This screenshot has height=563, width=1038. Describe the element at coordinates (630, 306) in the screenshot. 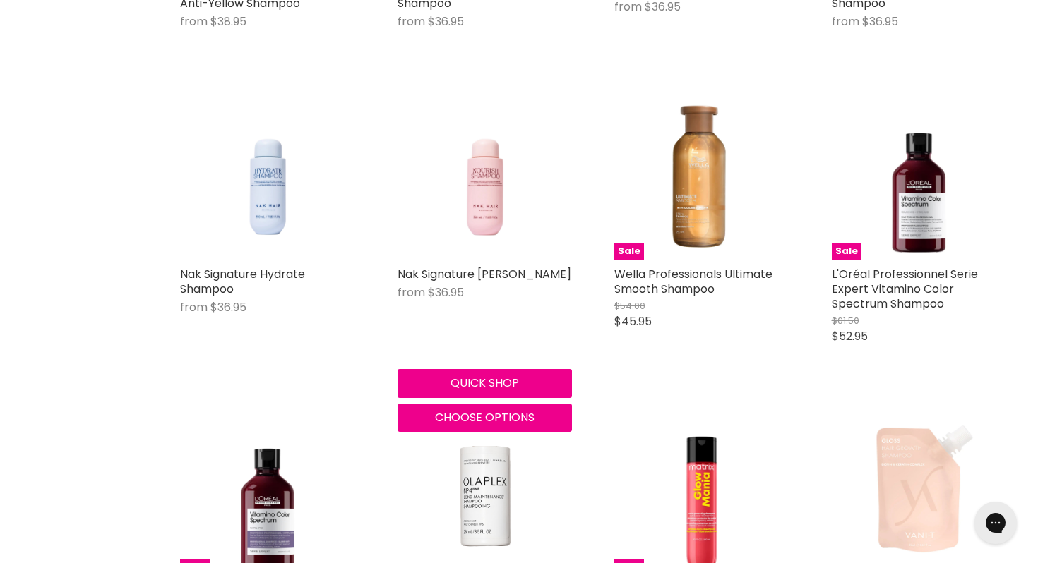

I see `span: $54.00` at that location.